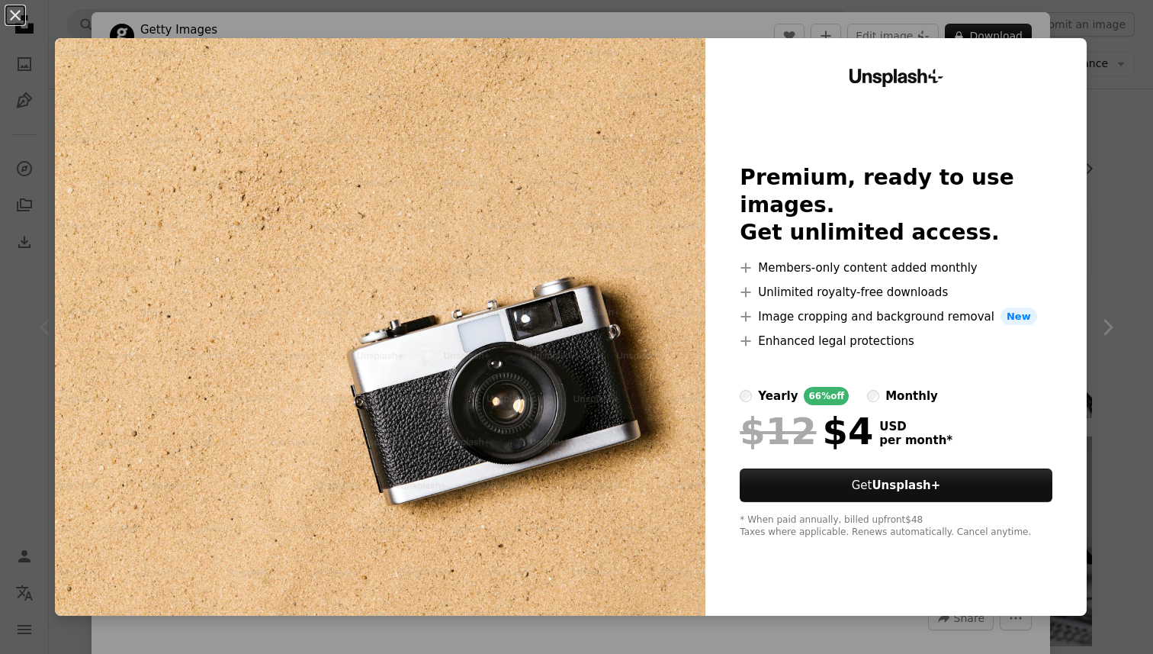  I want to click on li: Enhanced legal protections, so click(895, 341).